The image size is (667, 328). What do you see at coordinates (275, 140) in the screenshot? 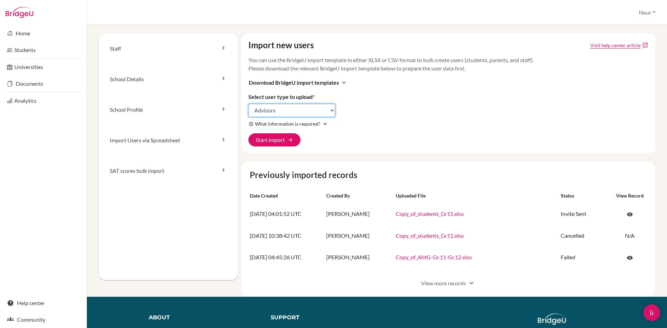
I see `button: Start import` at bounding box center [275, 140].